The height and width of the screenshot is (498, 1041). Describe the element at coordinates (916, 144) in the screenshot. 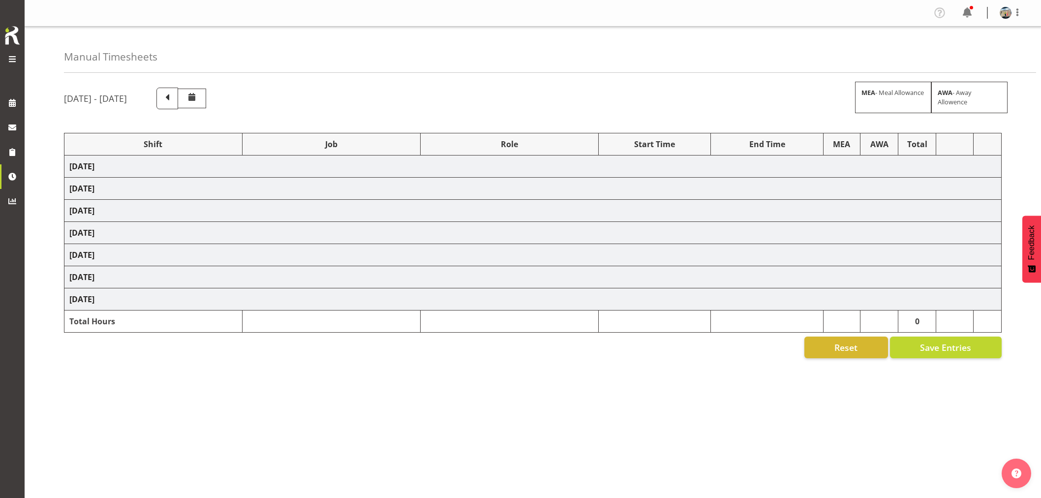

I see `div: Total` at that location.